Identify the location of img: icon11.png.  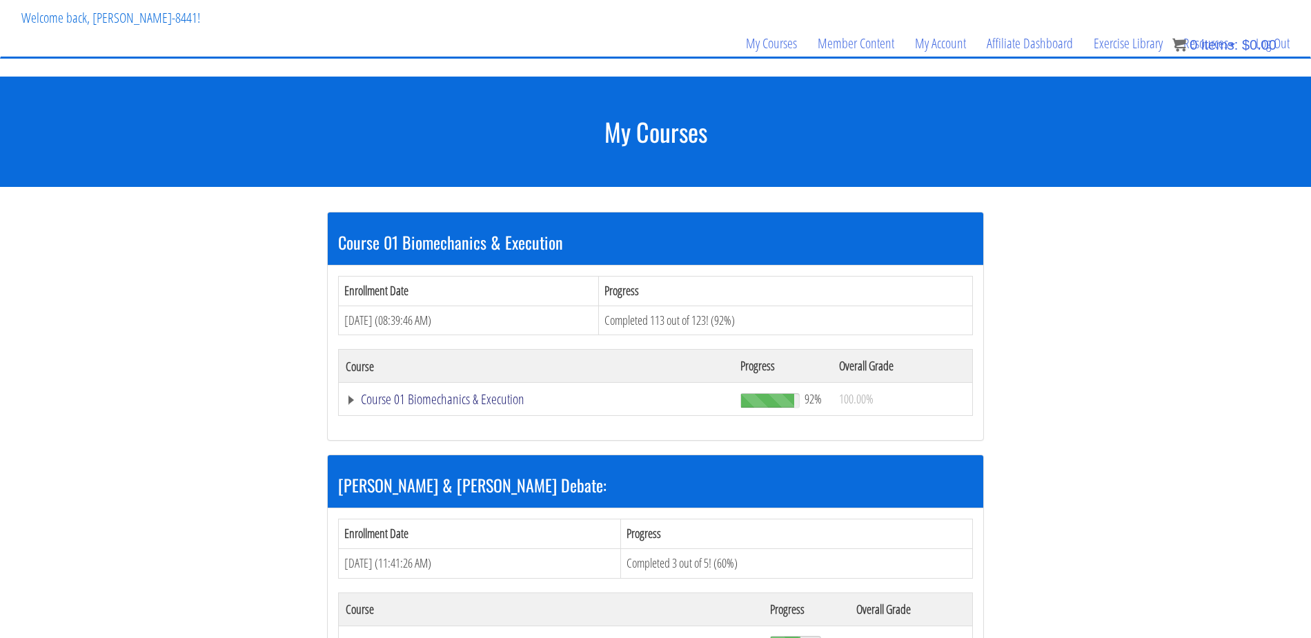
(1180, 45).